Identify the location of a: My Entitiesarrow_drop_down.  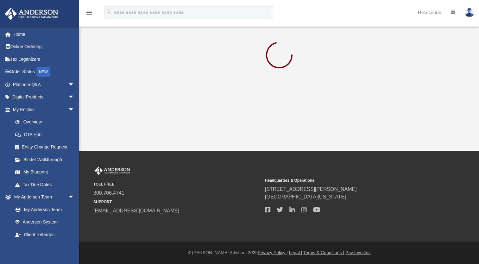
(44, 110).